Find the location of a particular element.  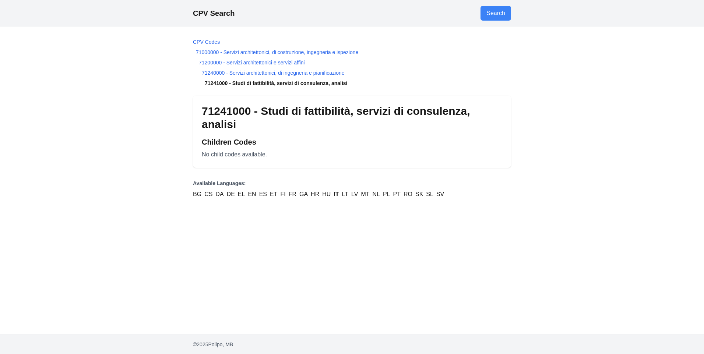

a: 71240000 - Servizi architettonici, di ingegneria e pianificazione is located at coordinates (273, 73).